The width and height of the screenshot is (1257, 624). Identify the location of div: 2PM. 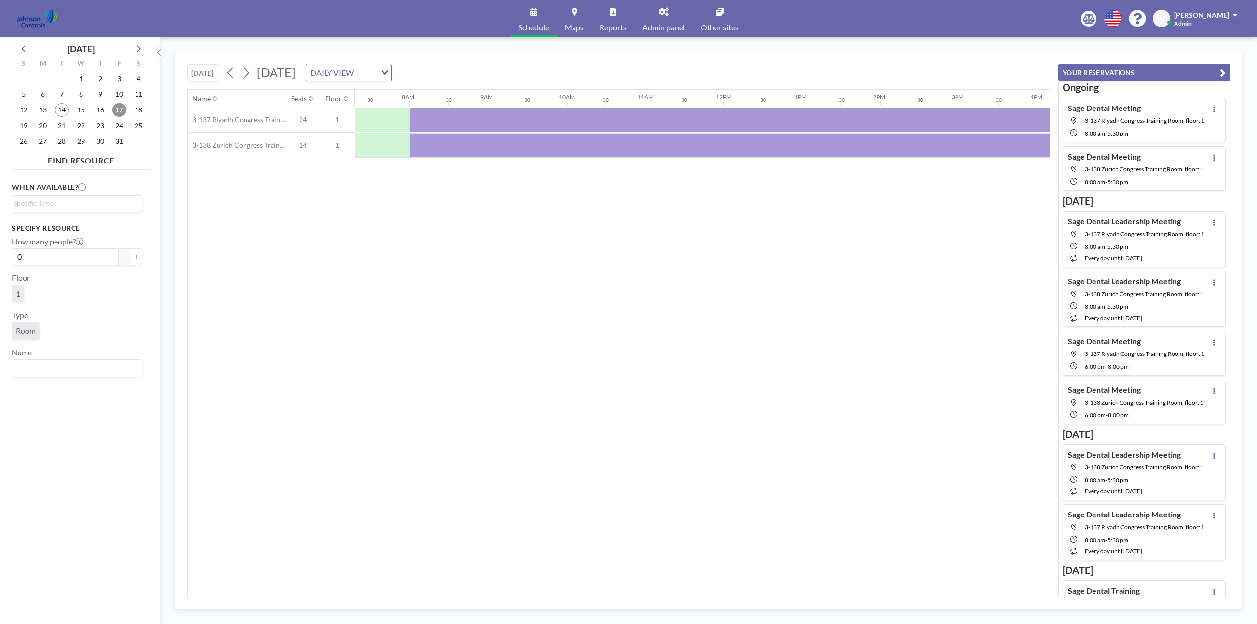
(879, 97).